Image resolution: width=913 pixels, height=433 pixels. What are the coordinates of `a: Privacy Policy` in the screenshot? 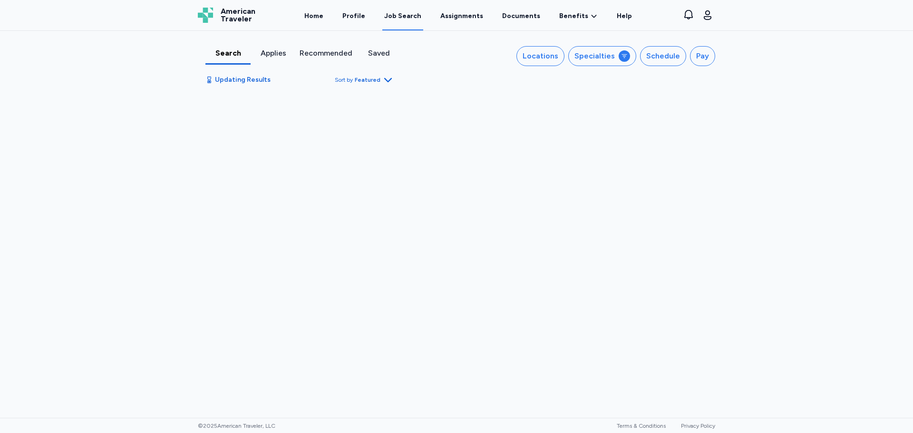 It's located at (698, 426).